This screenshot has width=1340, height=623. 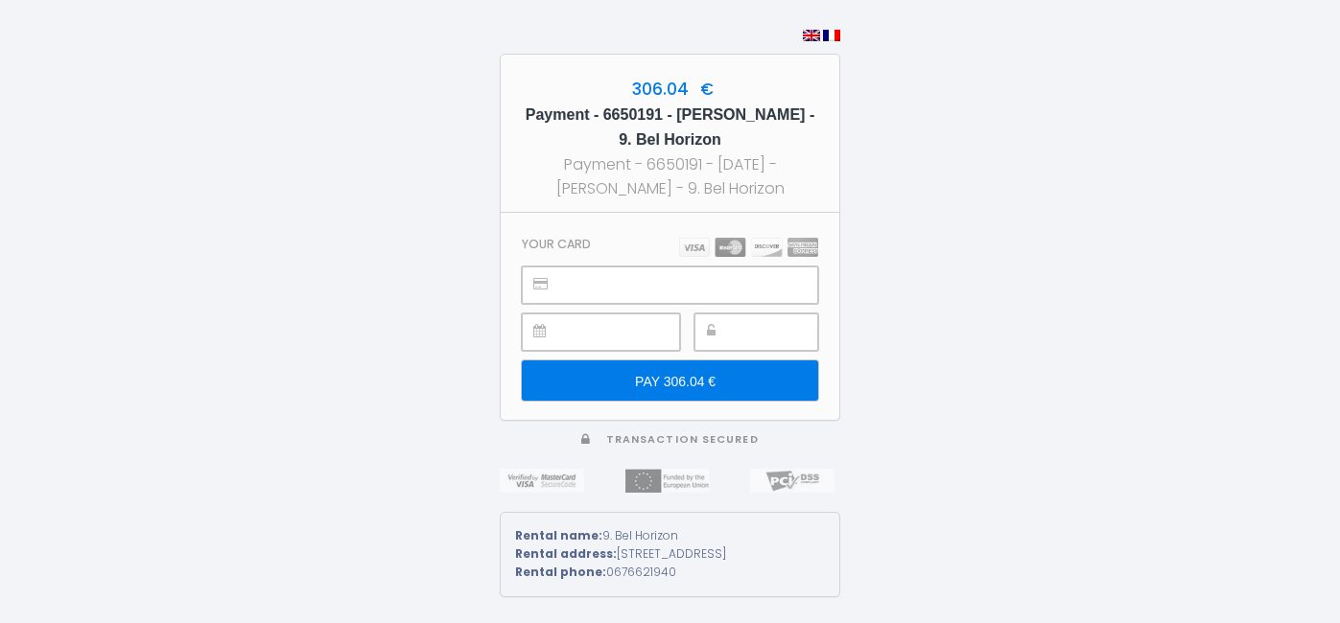 I want to click on img: carts.png, so click(x=748, y=247).